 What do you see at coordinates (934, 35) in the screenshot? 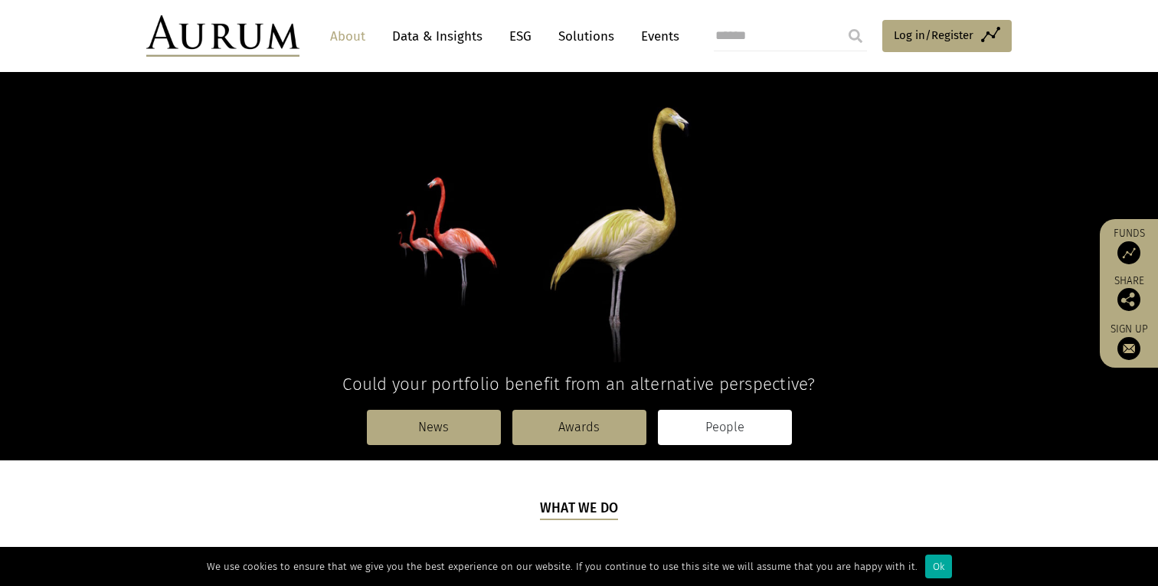
I see `span: Log in/Register` at bounding box center [934, 35].